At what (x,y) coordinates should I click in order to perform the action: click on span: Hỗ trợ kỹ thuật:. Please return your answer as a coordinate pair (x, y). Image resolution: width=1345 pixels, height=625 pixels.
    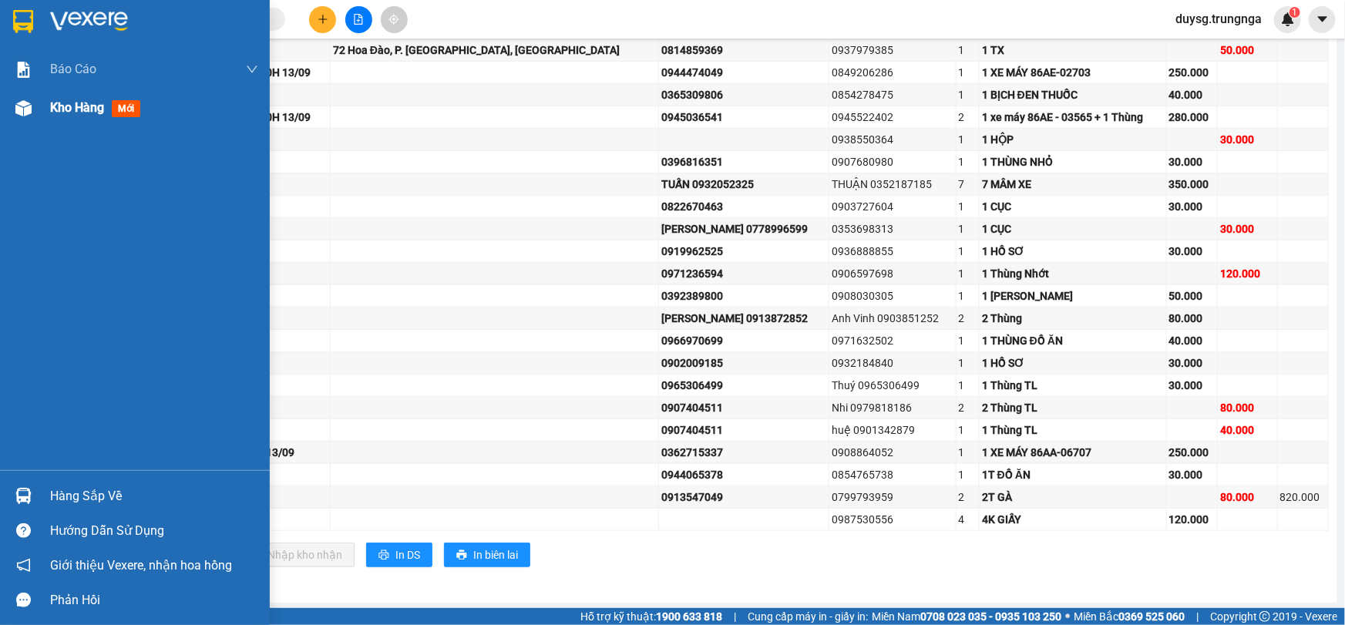
    Looking at the image, I should click on (651, 617).